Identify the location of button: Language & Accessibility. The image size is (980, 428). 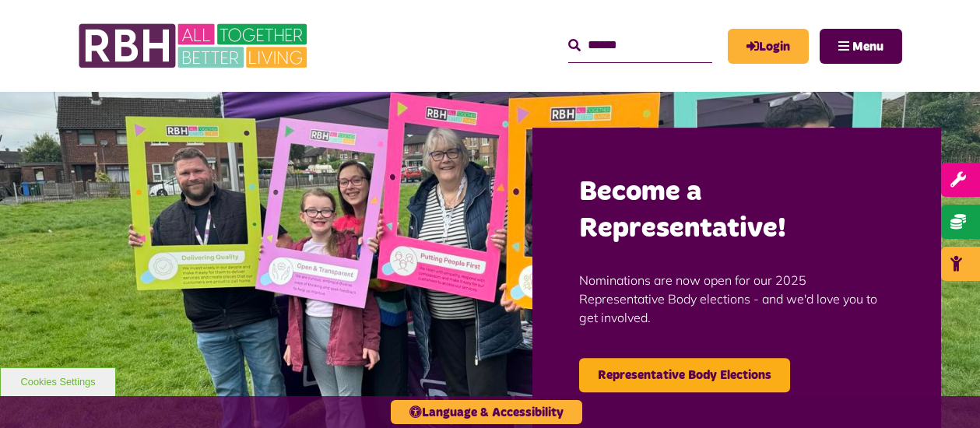
(486, 412).